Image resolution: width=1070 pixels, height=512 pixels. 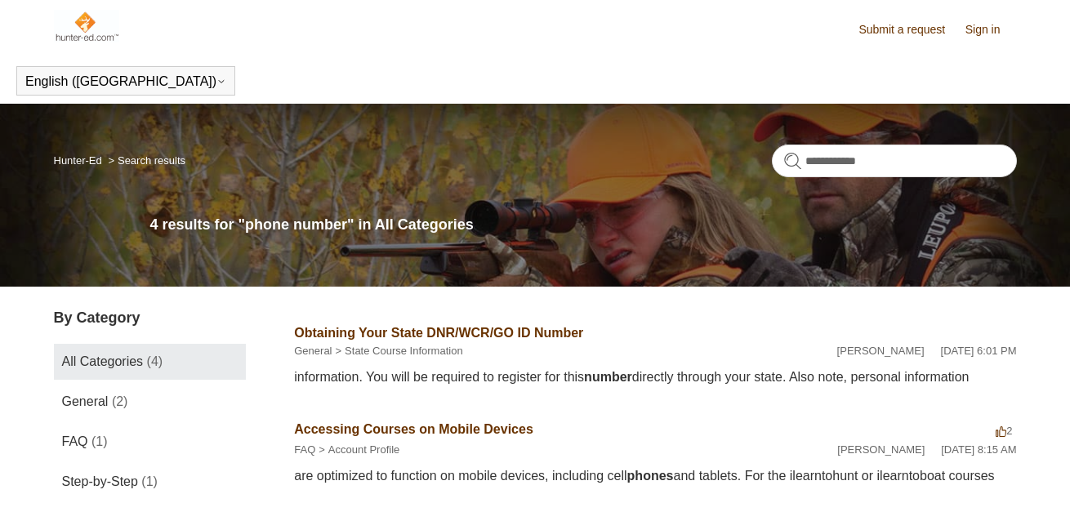 What do you see at coordinates (305, 449) in the screenshot?
I see `a: FAQ` at bounding box center [305, 449].